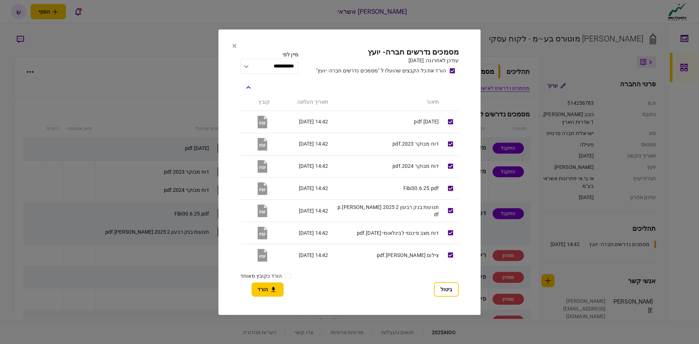 The height and width of the screenshot is (344, 699). Describe the element at coordinates (270, 54) in the screenshot. I see `div: מיין לפי` at that location.